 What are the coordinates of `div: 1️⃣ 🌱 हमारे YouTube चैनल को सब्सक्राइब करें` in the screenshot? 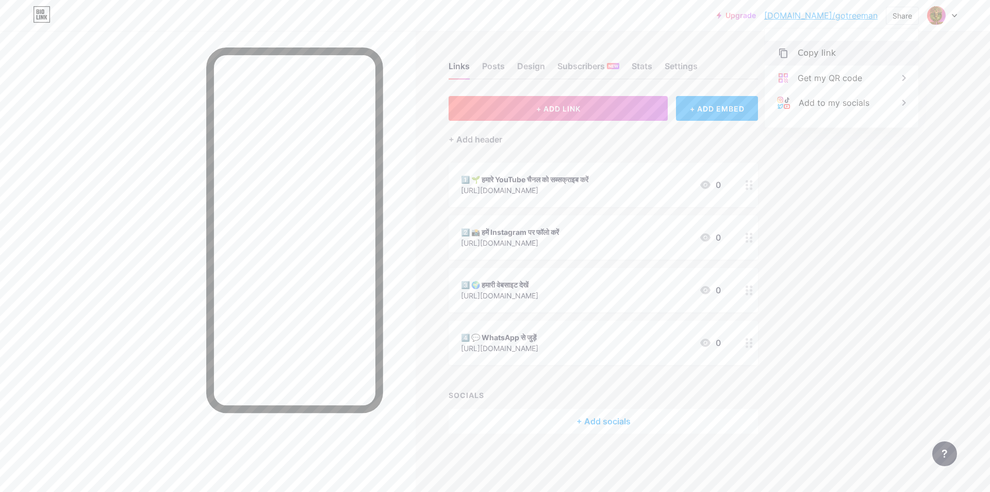 It's located at (525, 179).